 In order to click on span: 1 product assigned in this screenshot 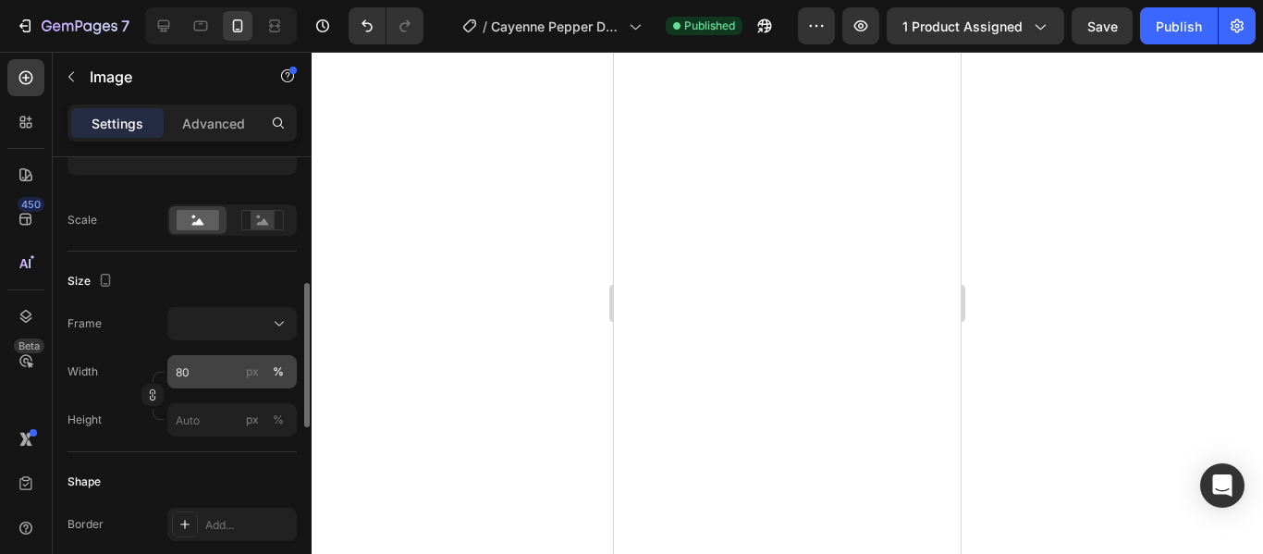, I will do `click(963, 26)`.